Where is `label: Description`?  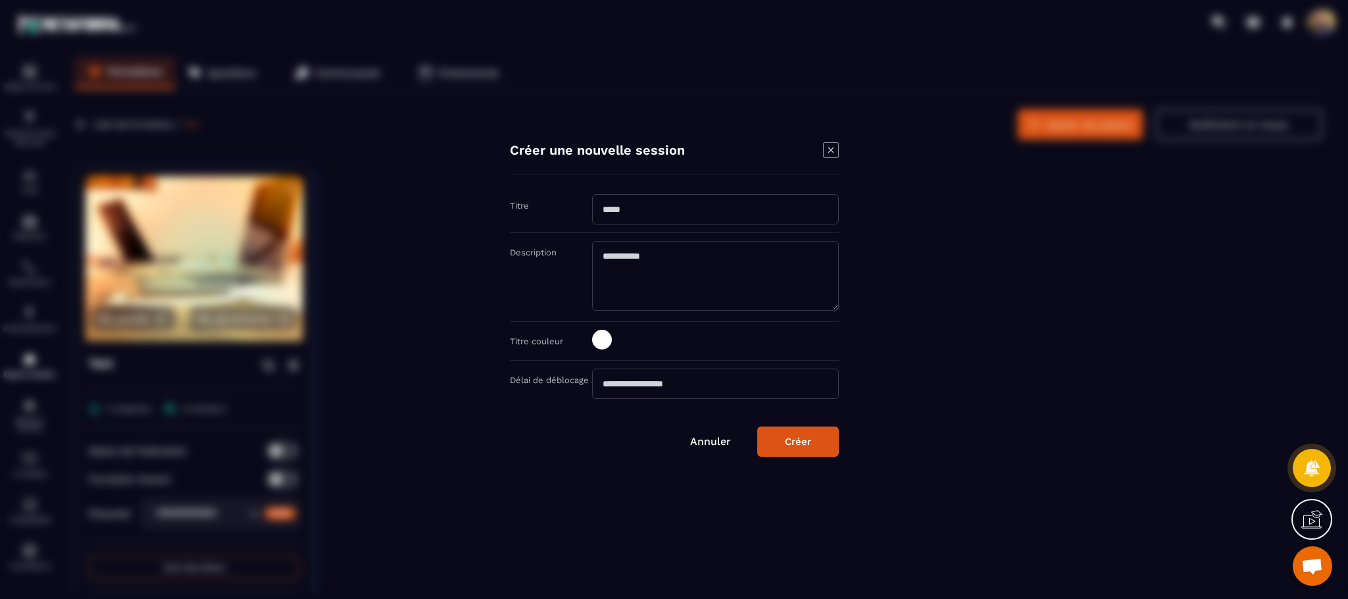 label: Description is located at coordinates (533, 252).